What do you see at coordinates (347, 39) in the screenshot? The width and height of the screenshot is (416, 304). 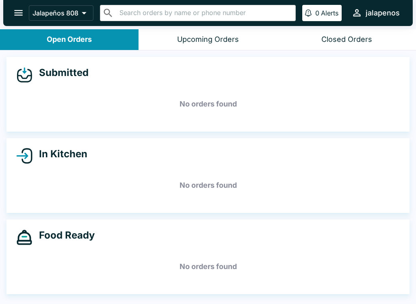 I see `div: Closed Orders` at bounding box center [347, 39].